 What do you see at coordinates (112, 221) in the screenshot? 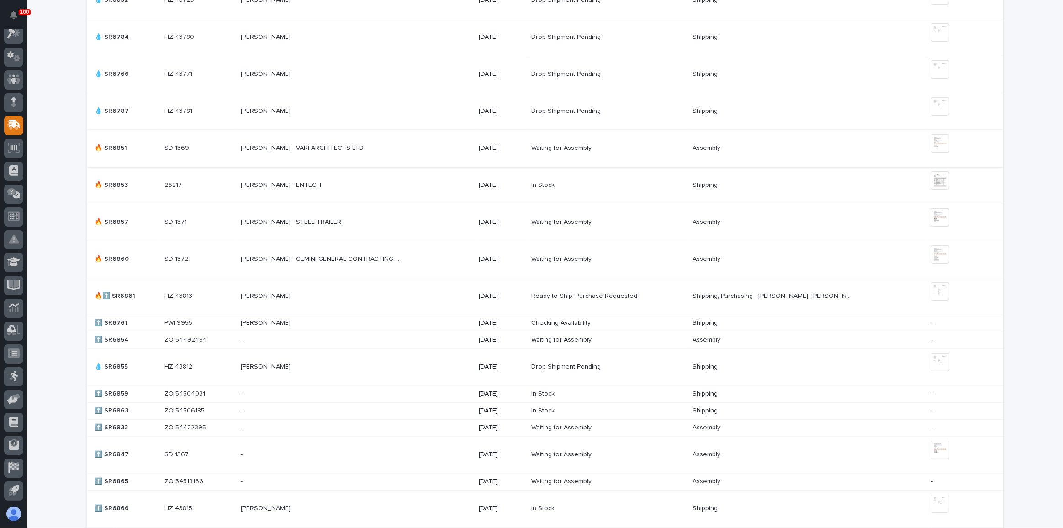
I see `p: 🔥 SR6857` at bounding box center [112, 221].